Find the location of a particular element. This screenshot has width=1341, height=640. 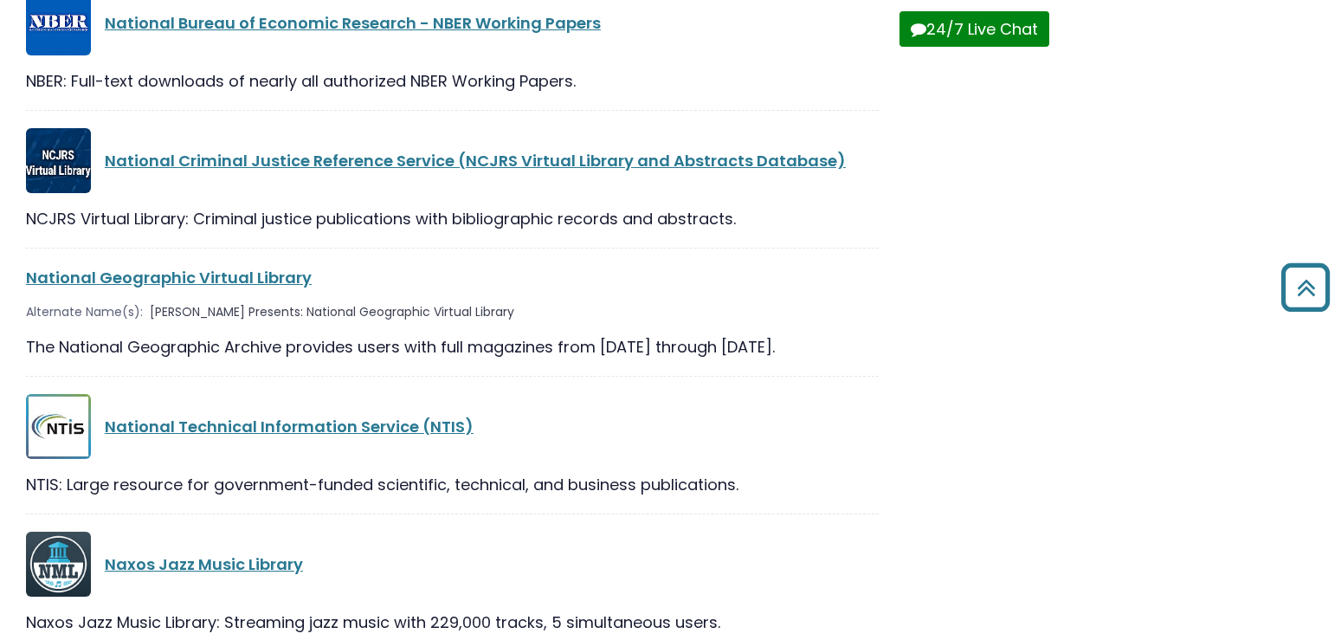

a: National Criminal Justice Reference Service (NCJRS Virtual Library and Abstracts Database) is located at coordinates (475, 160).